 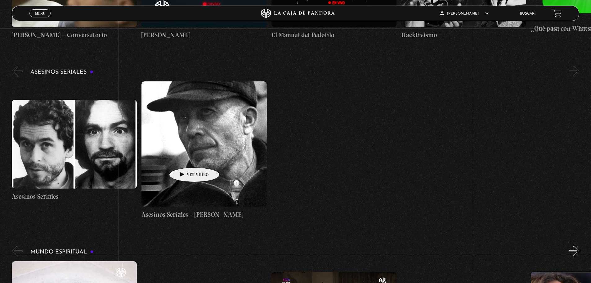 I want to click on h4: El Manual del Pedófilo, so click(x=334, y=35).